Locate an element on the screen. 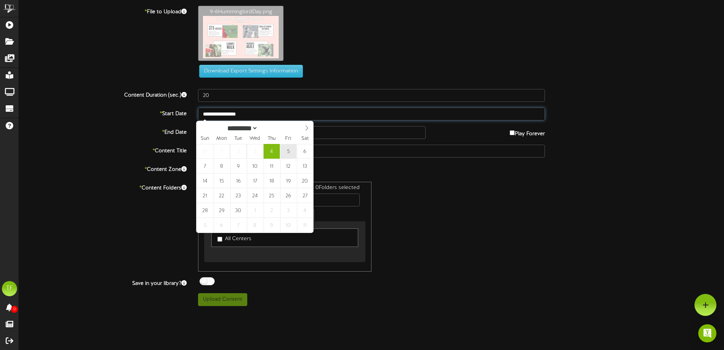  span: September 13, 2025 is located at coordinates (305, 166).